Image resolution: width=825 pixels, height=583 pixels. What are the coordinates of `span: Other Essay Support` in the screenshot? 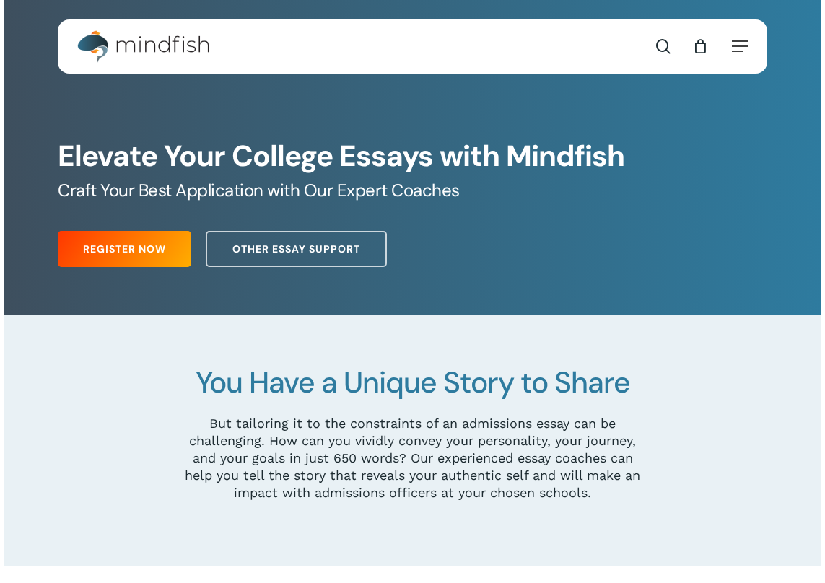 It's located at (296, 249).